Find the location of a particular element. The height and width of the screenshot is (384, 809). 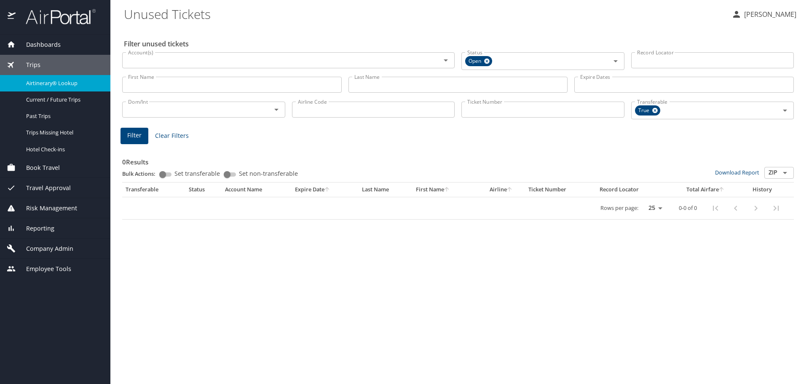

th: Airline is located at coordinates (501, 190).